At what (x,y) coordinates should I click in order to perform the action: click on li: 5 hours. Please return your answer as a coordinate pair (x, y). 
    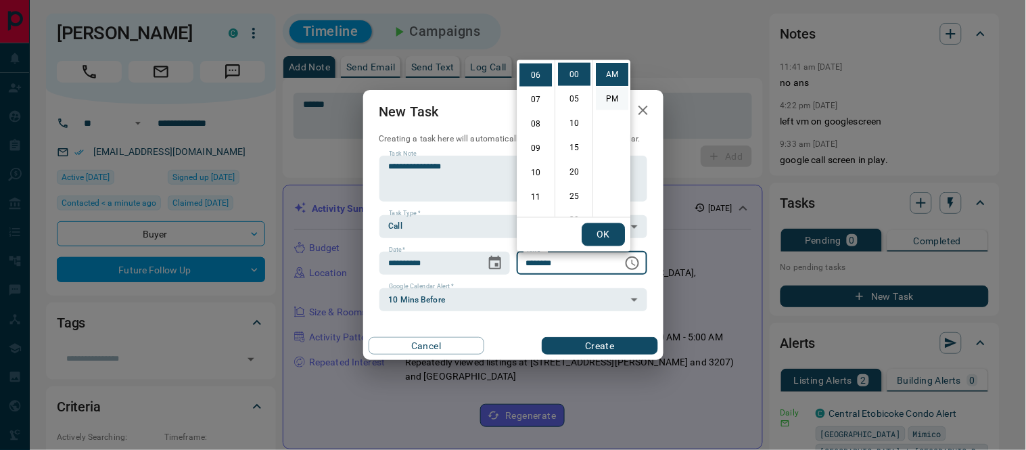
    Looking at the image, I should click on (536, 51).